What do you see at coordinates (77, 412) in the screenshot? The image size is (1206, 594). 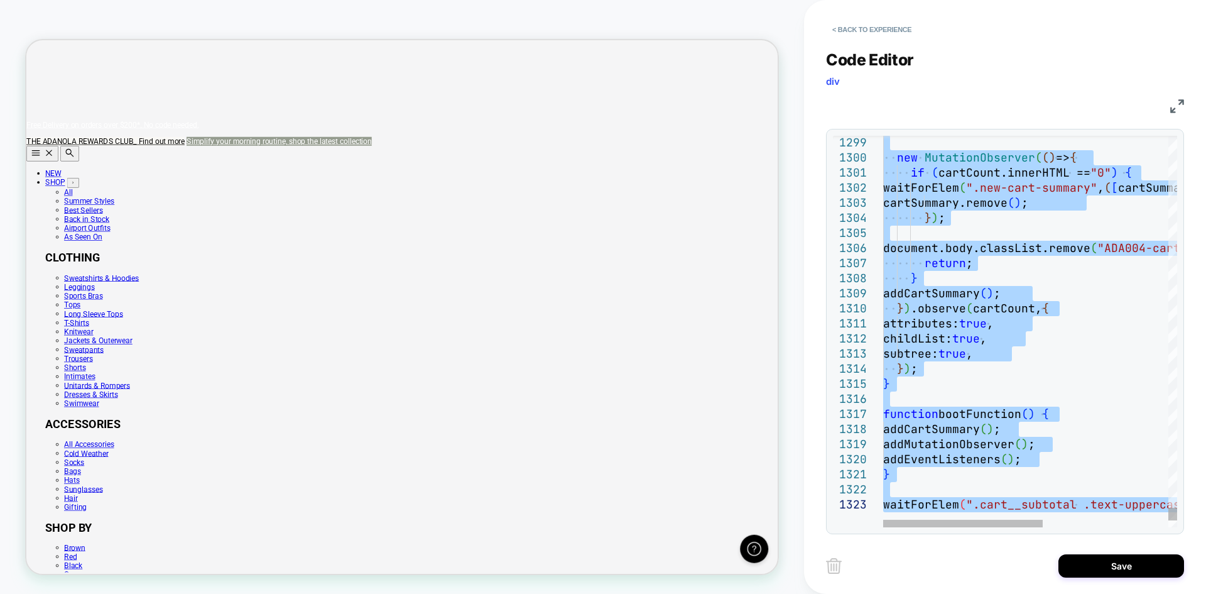 I see `a: Sweatpants` at bounding box center [77, 412].